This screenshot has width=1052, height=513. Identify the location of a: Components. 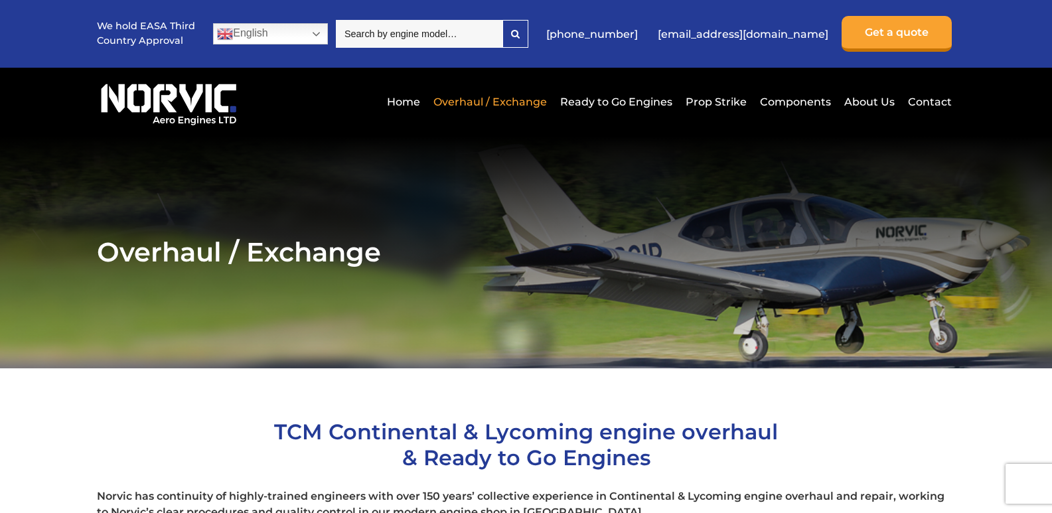
(795, 102).